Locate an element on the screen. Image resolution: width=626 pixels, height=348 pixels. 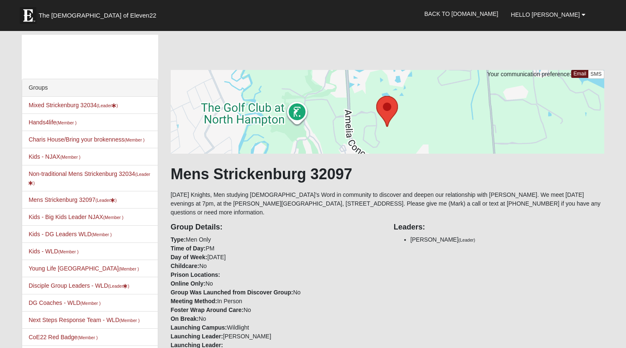
strong: Type: is located at coordinates (178, 240).